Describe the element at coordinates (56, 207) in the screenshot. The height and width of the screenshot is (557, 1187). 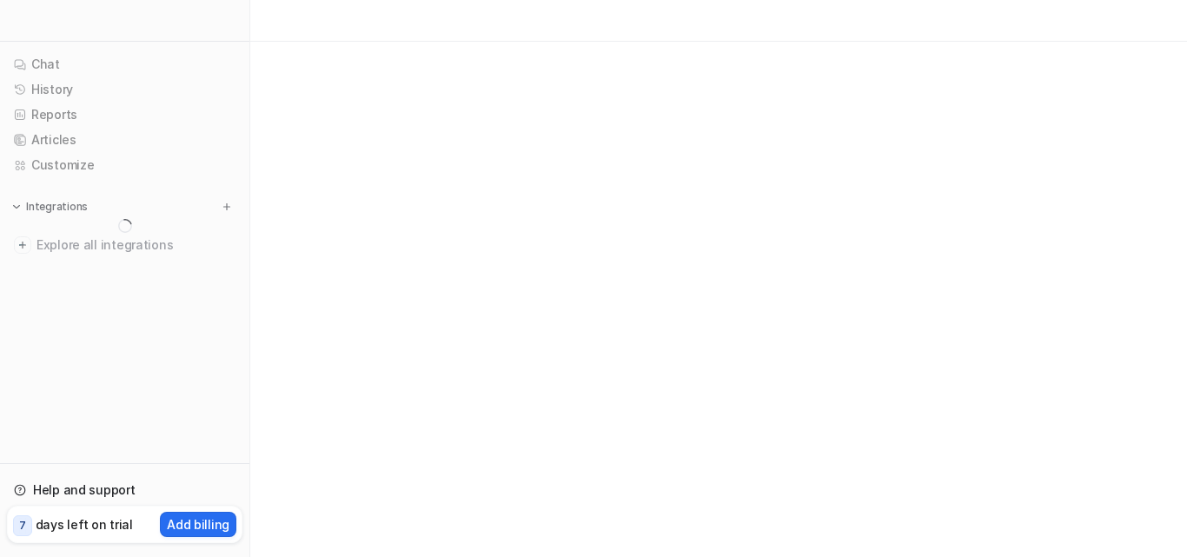
I see `p: Integrations` at that location.